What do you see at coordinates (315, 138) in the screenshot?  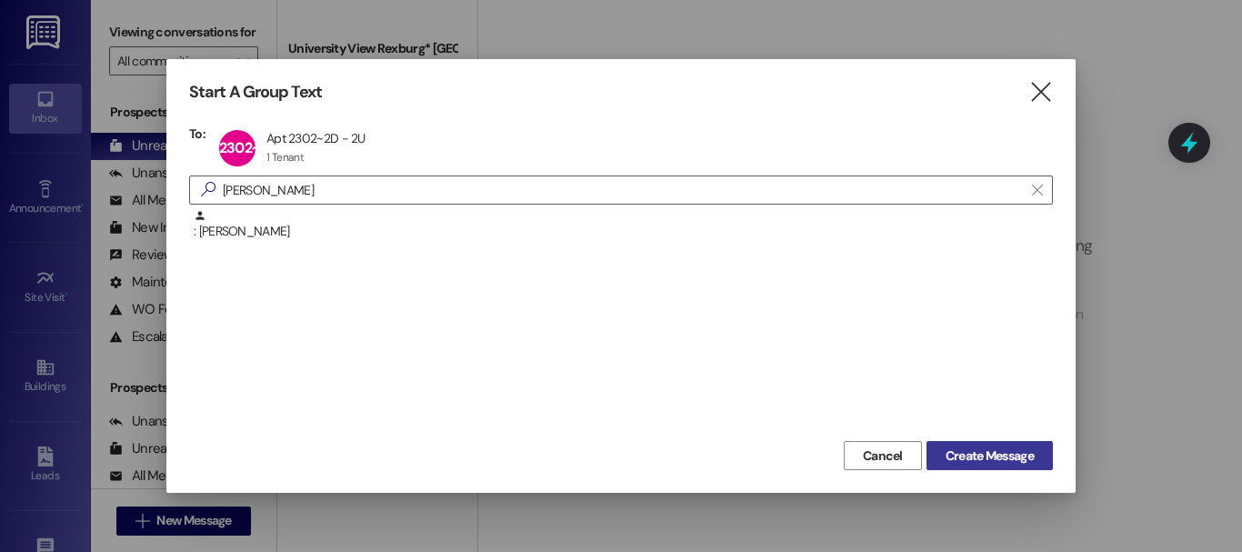 I see `div: Apt 2302~2D - 2U` at bounding box center [315, 138].